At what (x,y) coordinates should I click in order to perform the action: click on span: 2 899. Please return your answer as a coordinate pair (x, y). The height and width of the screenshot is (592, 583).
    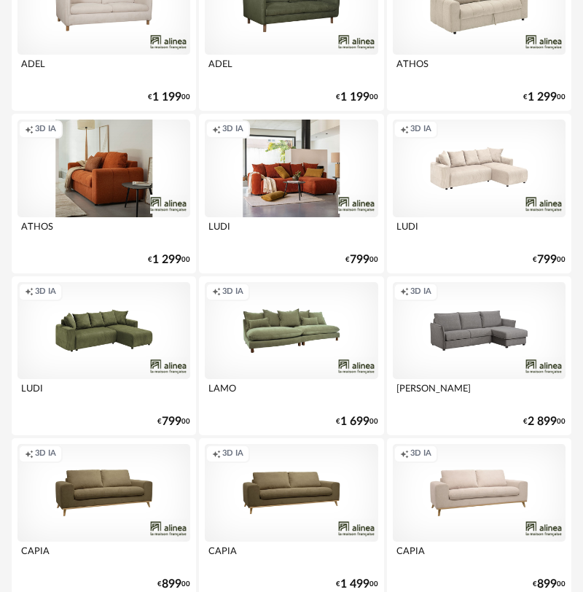
    Looking at the image, I should click on (542, 421).